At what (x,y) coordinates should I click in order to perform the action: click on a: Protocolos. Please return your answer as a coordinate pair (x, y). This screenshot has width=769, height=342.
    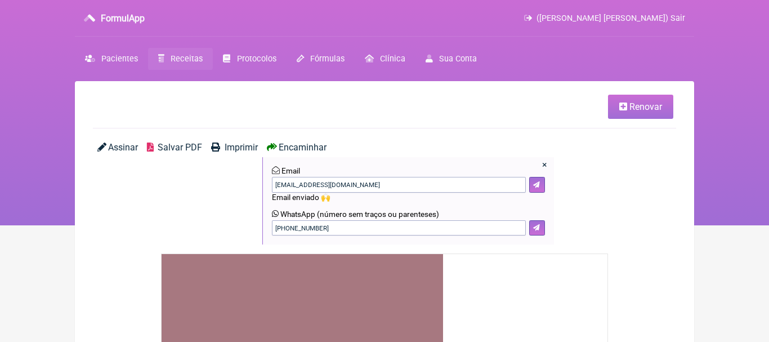
    Looking at the image, I should click on (249, 59).